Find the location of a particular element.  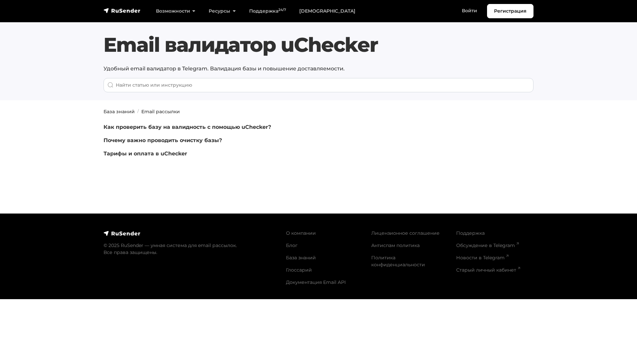

a: Антиспам политика is located at coordinates (395, 245).